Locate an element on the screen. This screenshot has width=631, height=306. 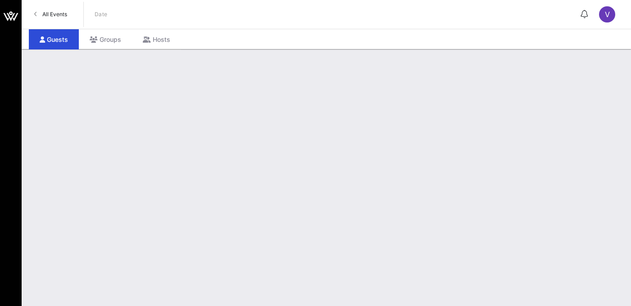
span: All Events is located at coordinates (54, 14).